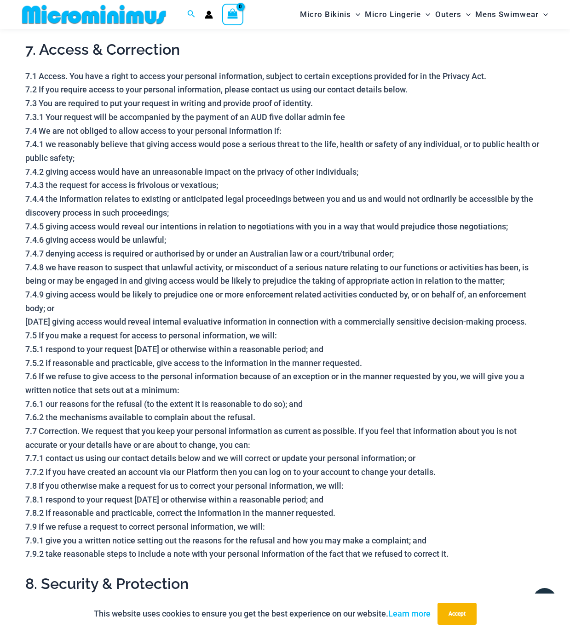 The height and width of the screenshot is (634, 570). What do you see at coordinates (262, 614) in the screenshot?
I see `p: This website uses cookies to ensure you get the best experience on our website.` at bounding box center [262, 614].